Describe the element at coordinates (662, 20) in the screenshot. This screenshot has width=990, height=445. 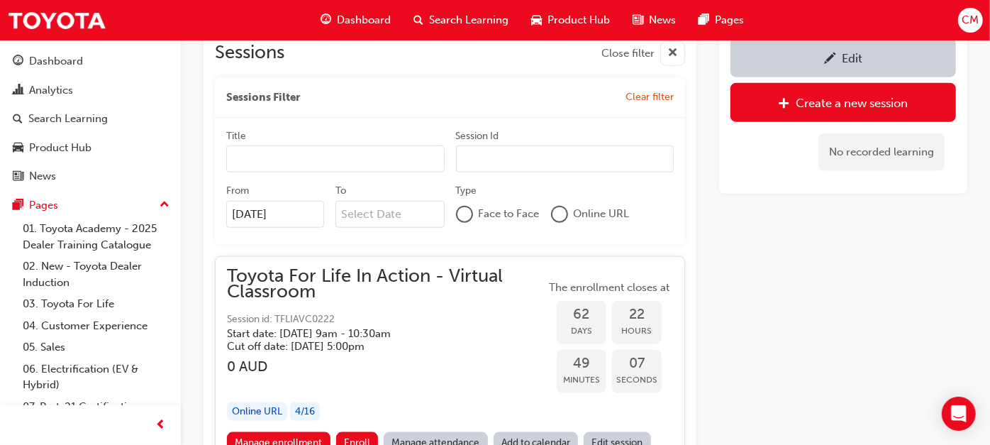
I see `span: News` at that location.